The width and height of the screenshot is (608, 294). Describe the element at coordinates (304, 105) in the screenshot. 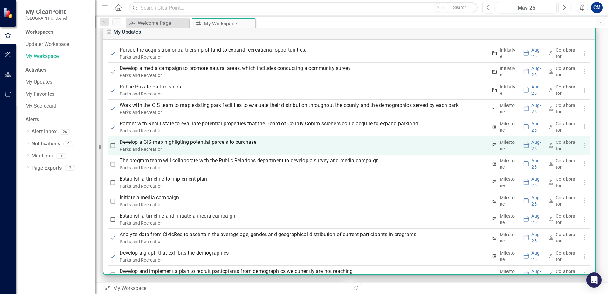

I see `p: Work with the GIS team to map existing park facilities to evaluate their distribution throughout ...` at that location.